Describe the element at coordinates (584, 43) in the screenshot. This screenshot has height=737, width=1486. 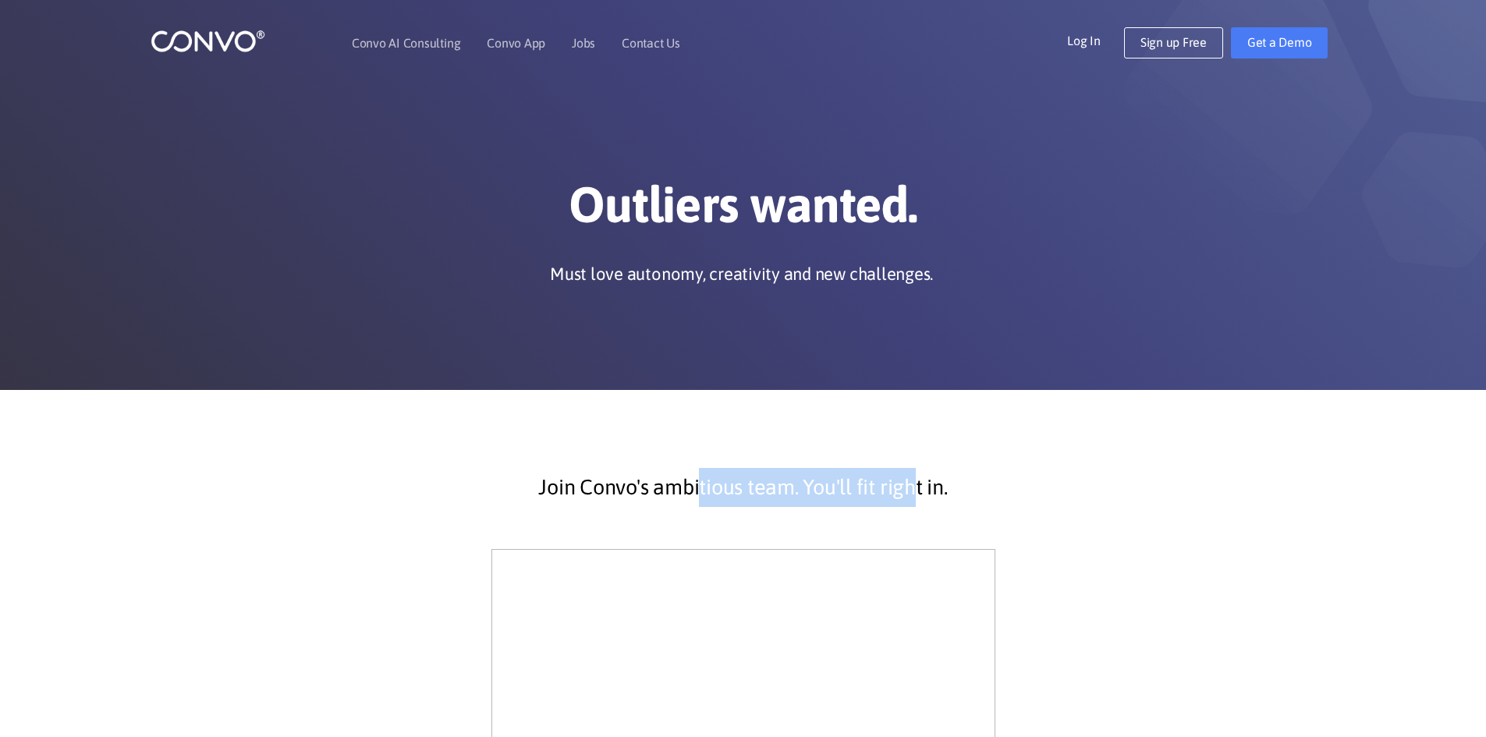
I see `a: Jobs` at that location.